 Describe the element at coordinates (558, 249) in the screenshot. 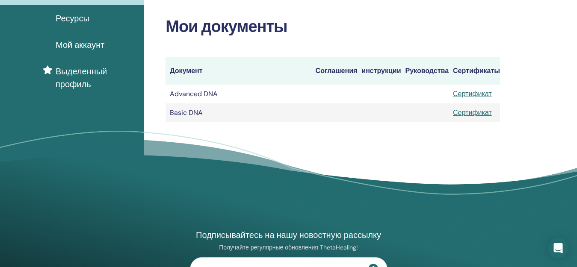

I see `div: Open Intercom Messenger` at that location.